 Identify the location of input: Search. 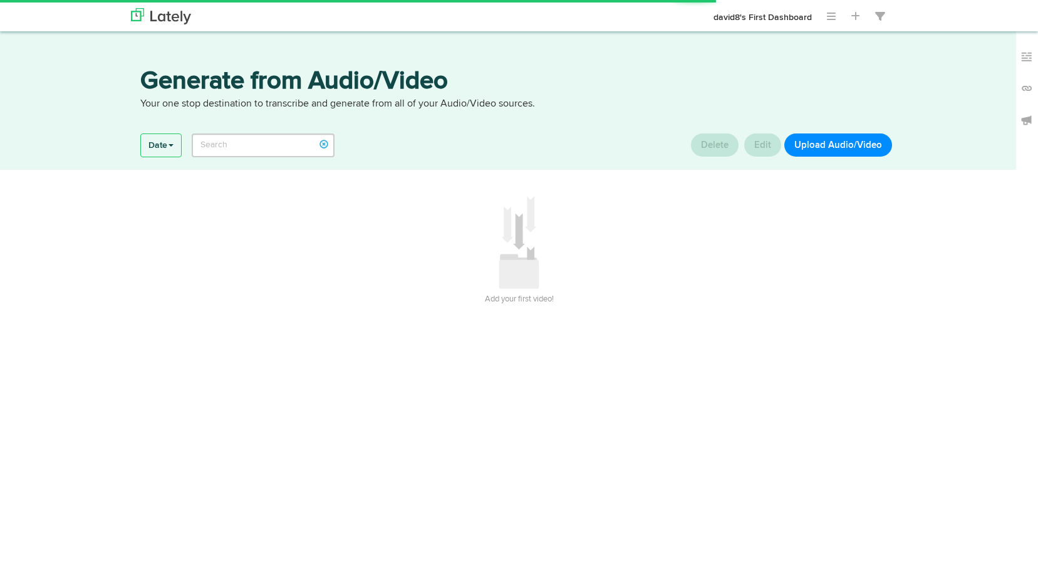
(263, 145).